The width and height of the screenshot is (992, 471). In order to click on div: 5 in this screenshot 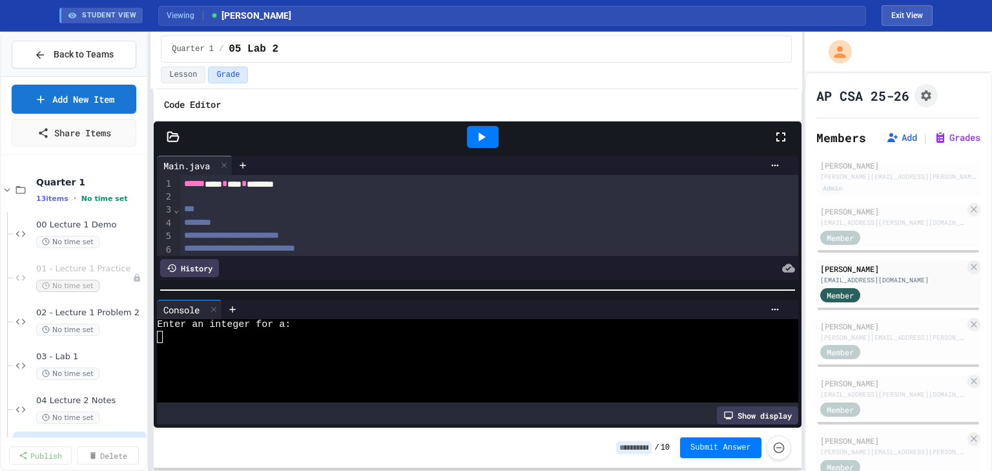, I will do `click(165, 236)`.